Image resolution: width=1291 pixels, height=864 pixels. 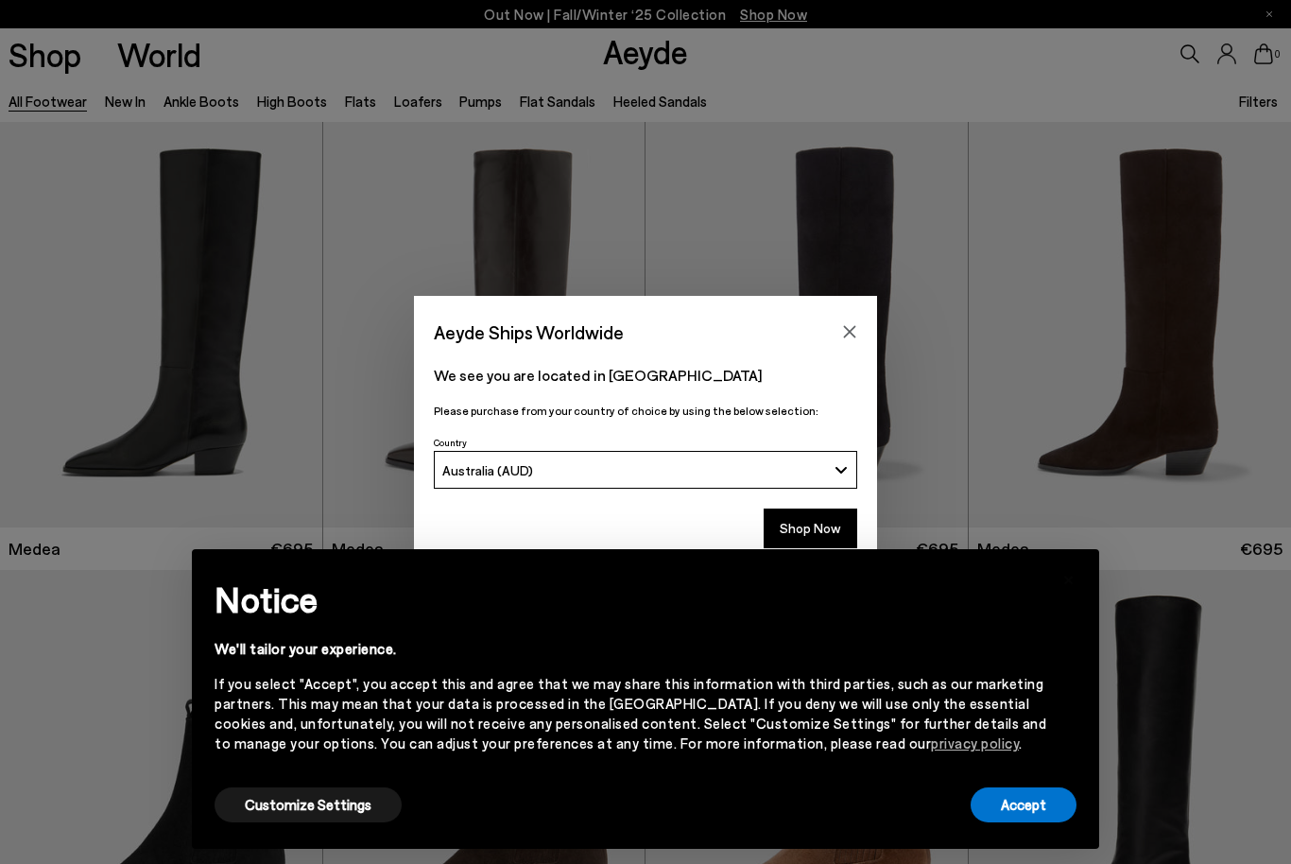 What do you see at coordinates (1024, 804) in the screenshot?
I see `button: Accept` at bounding box center [1024, 804].